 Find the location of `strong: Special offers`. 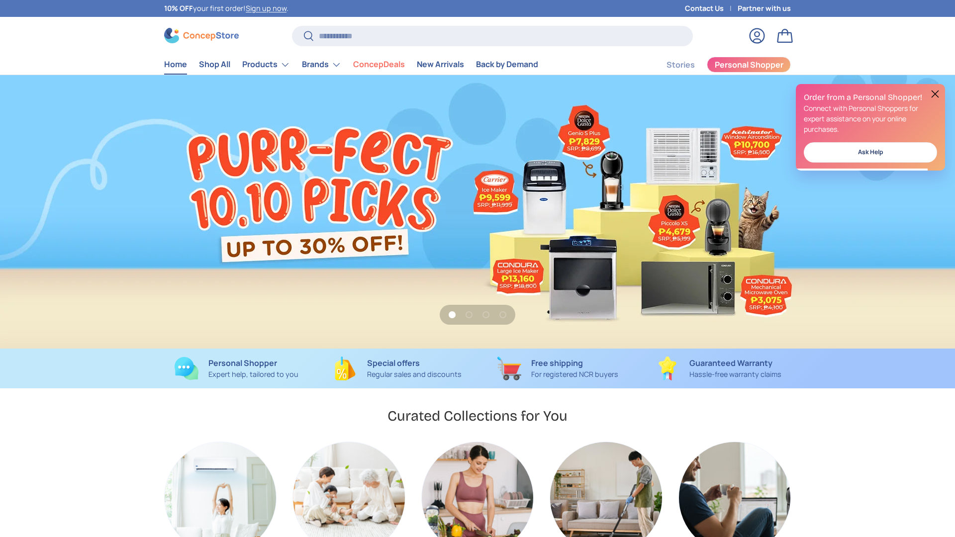

strong: Special offers is located at coordinates (393, 363).